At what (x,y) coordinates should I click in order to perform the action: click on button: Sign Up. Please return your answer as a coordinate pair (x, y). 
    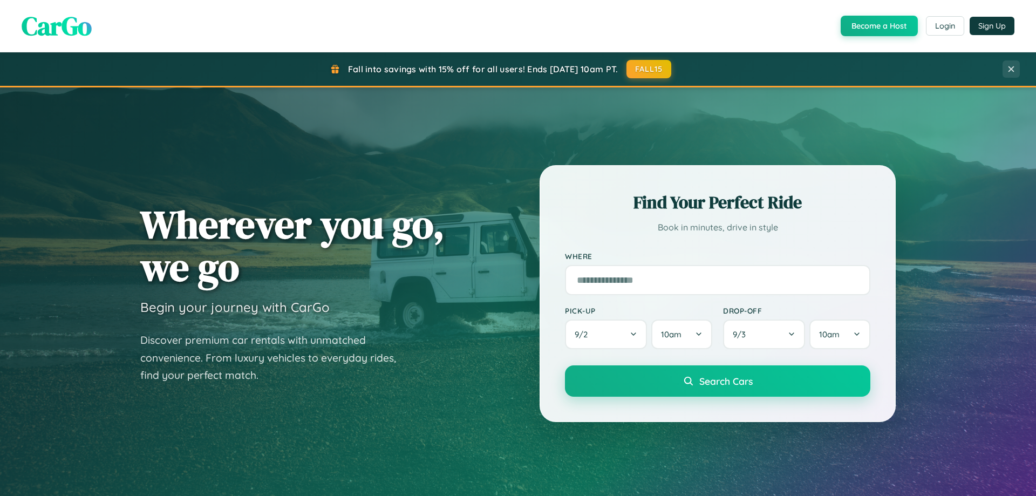
    Looking at the image, I should click on (992, 26).